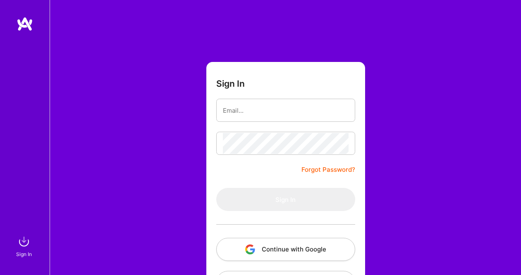 The width and height of the screenshot is (521, 275). What do you see at coordinates (25, 24) in the screenshot?
I see `img: logo` at bounding box center [25, 24].